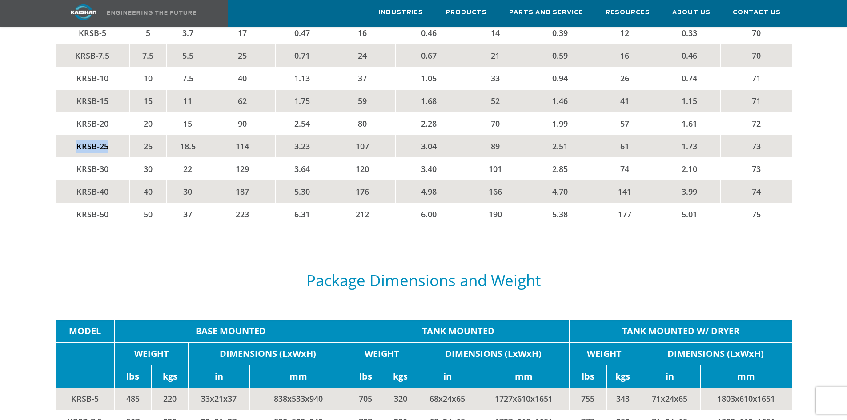 The image size is (847, 420). Describe the element at coordinates (302, 100) in the screenshot. I see `td: 1.75` at that location.